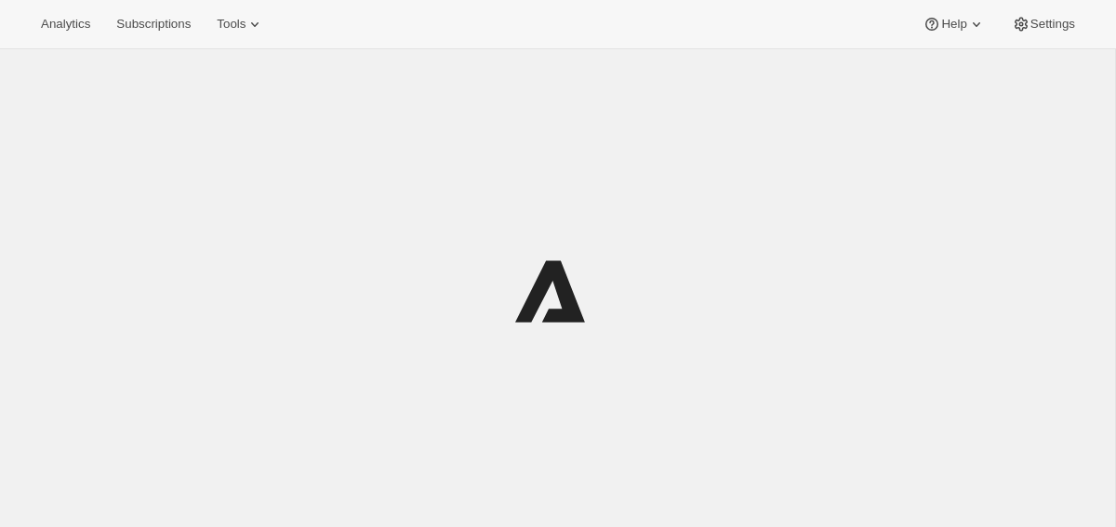  I want to click on span: Analytics, so click(65, 24).